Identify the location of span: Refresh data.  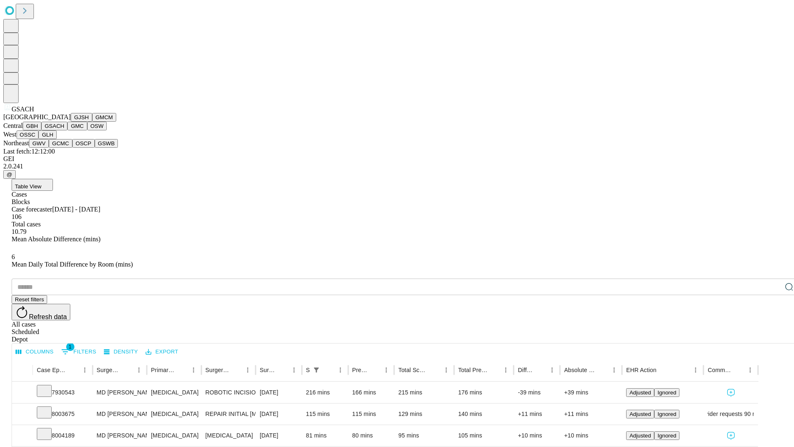
(48, 316).